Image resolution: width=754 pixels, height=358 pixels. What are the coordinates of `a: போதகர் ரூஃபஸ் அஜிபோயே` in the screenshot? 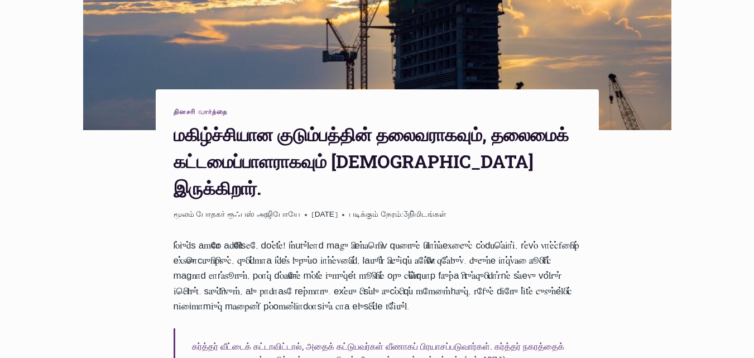 It's located at (248, 214).